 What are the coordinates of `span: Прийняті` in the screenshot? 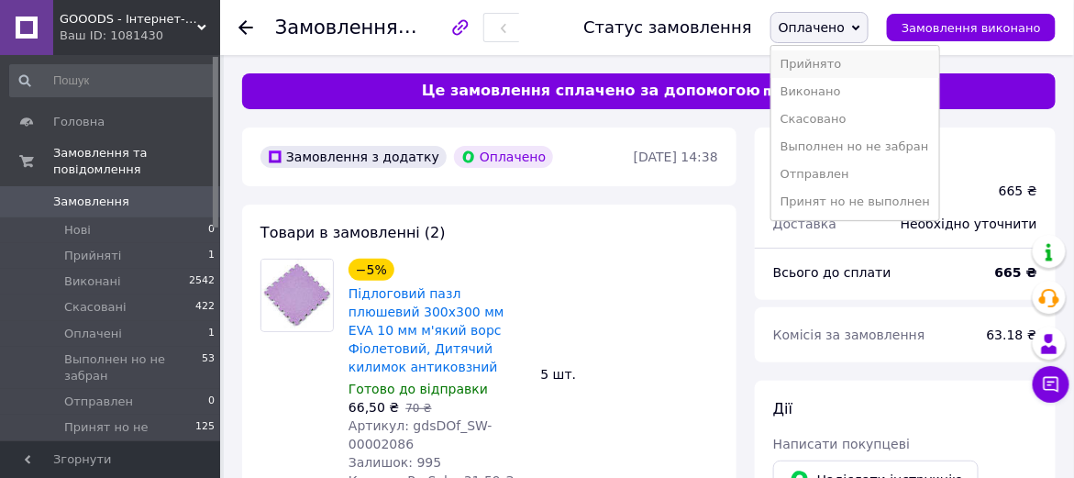 It's located at (93, 256).